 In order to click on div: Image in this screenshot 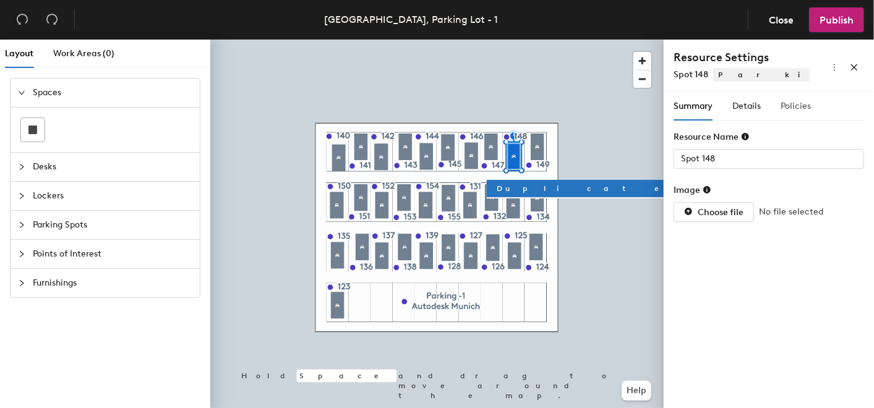, I will do `click(693, 190)`.